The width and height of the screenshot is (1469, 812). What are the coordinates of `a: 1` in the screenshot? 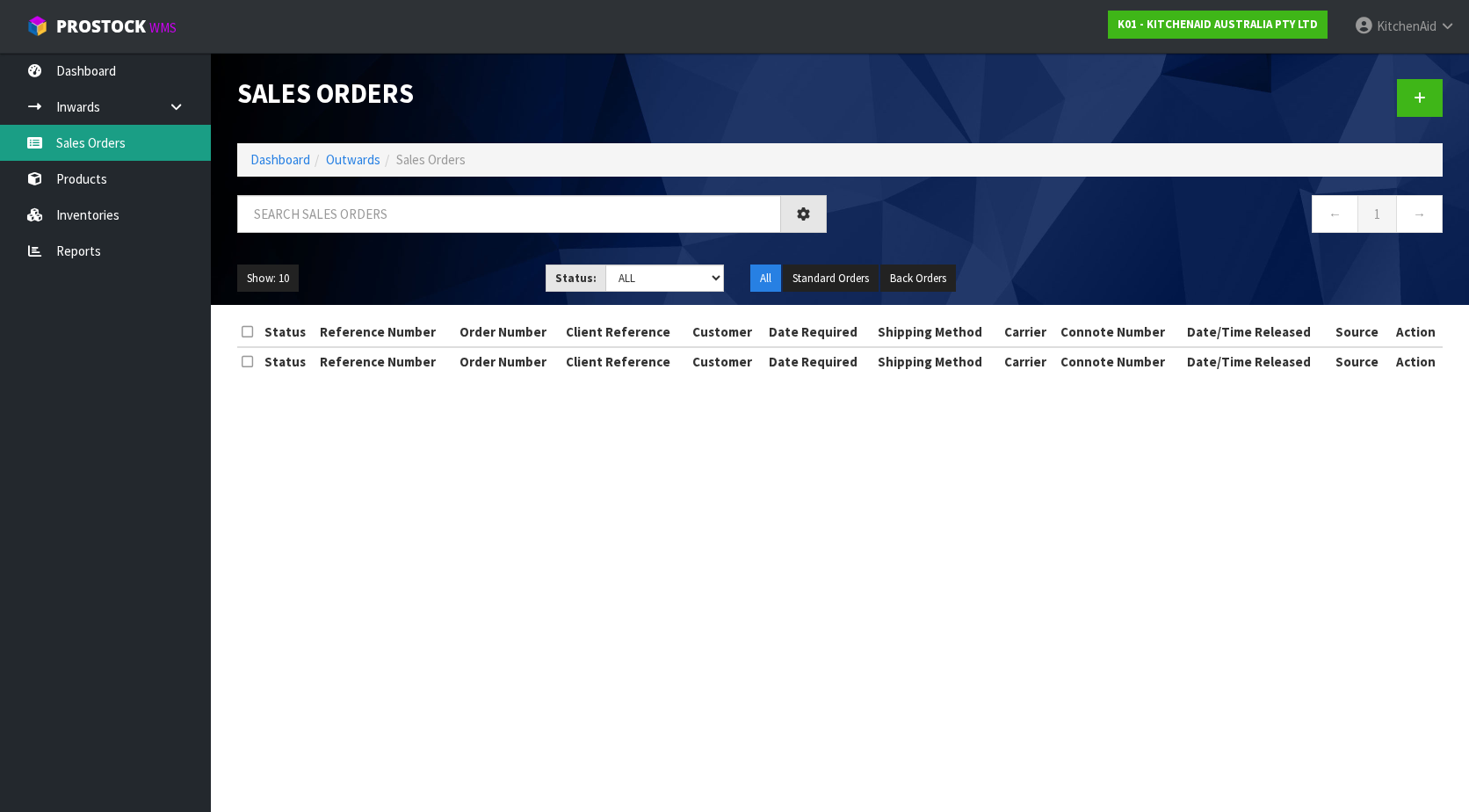 It's located at (1377, 213).